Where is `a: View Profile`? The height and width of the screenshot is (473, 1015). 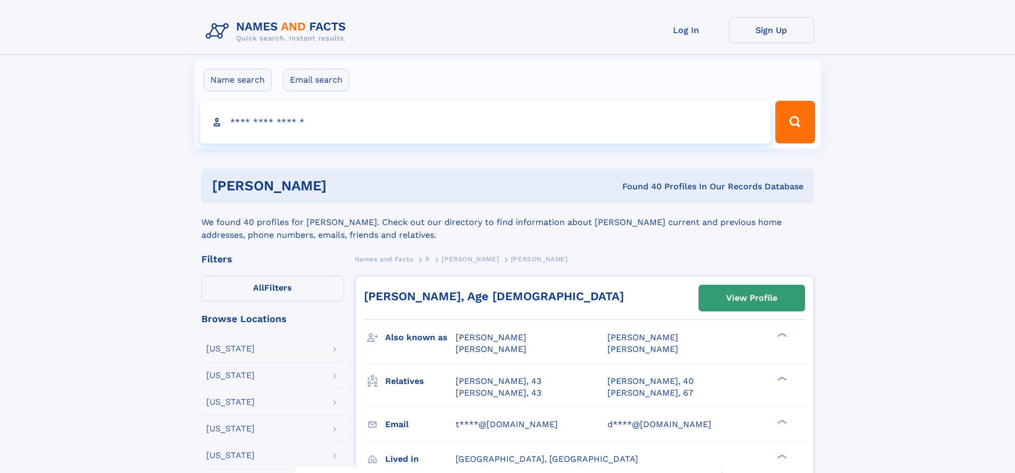
a: View Profile is located at coordinates (752, 298).